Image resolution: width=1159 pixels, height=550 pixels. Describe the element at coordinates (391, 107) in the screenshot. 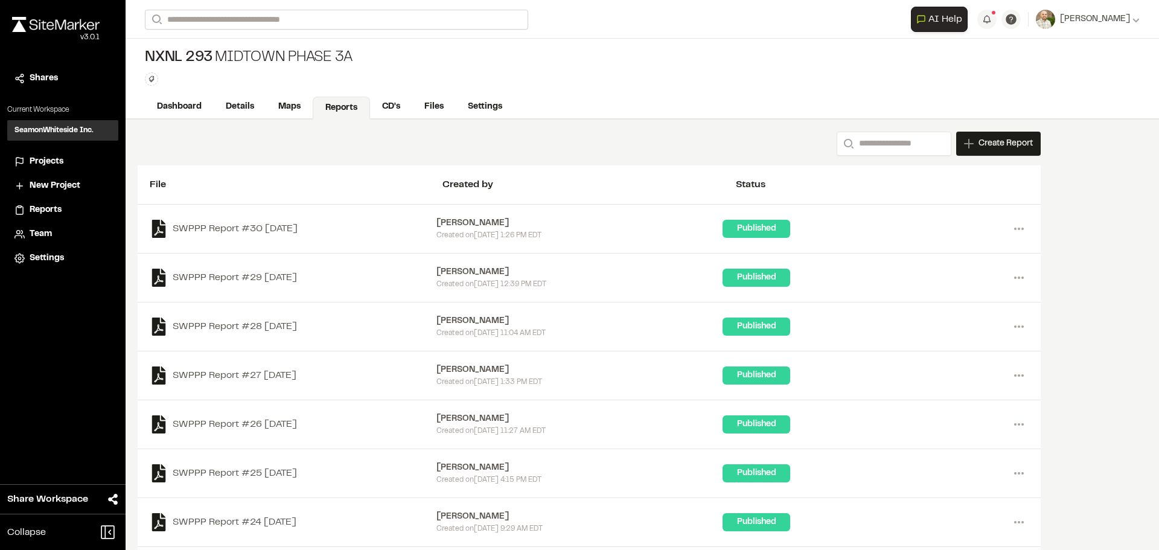

I see `a: CD's` at that location.